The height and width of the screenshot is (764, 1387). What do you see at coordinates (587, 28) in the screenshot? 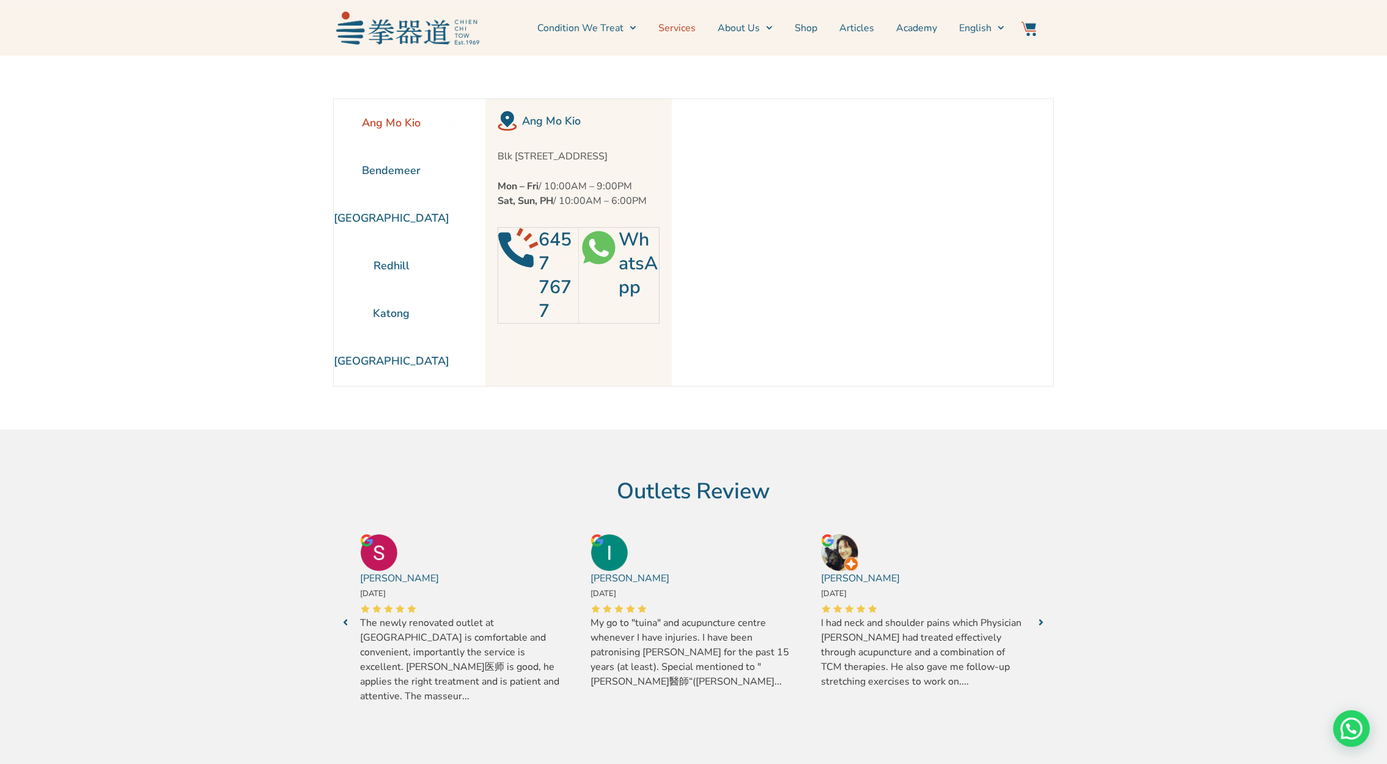
I see `a: Condition We Treat` at bounding box center [587, 28].